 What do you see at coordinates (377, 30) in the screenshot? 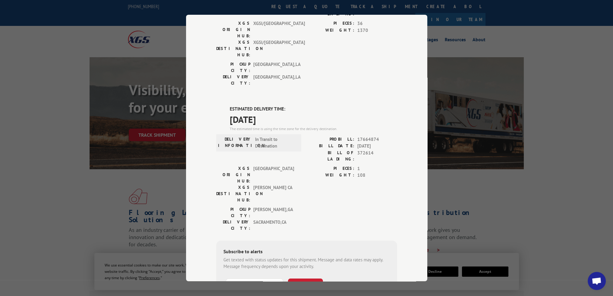
I see `span: 1370` at bounding box center [377, 30].